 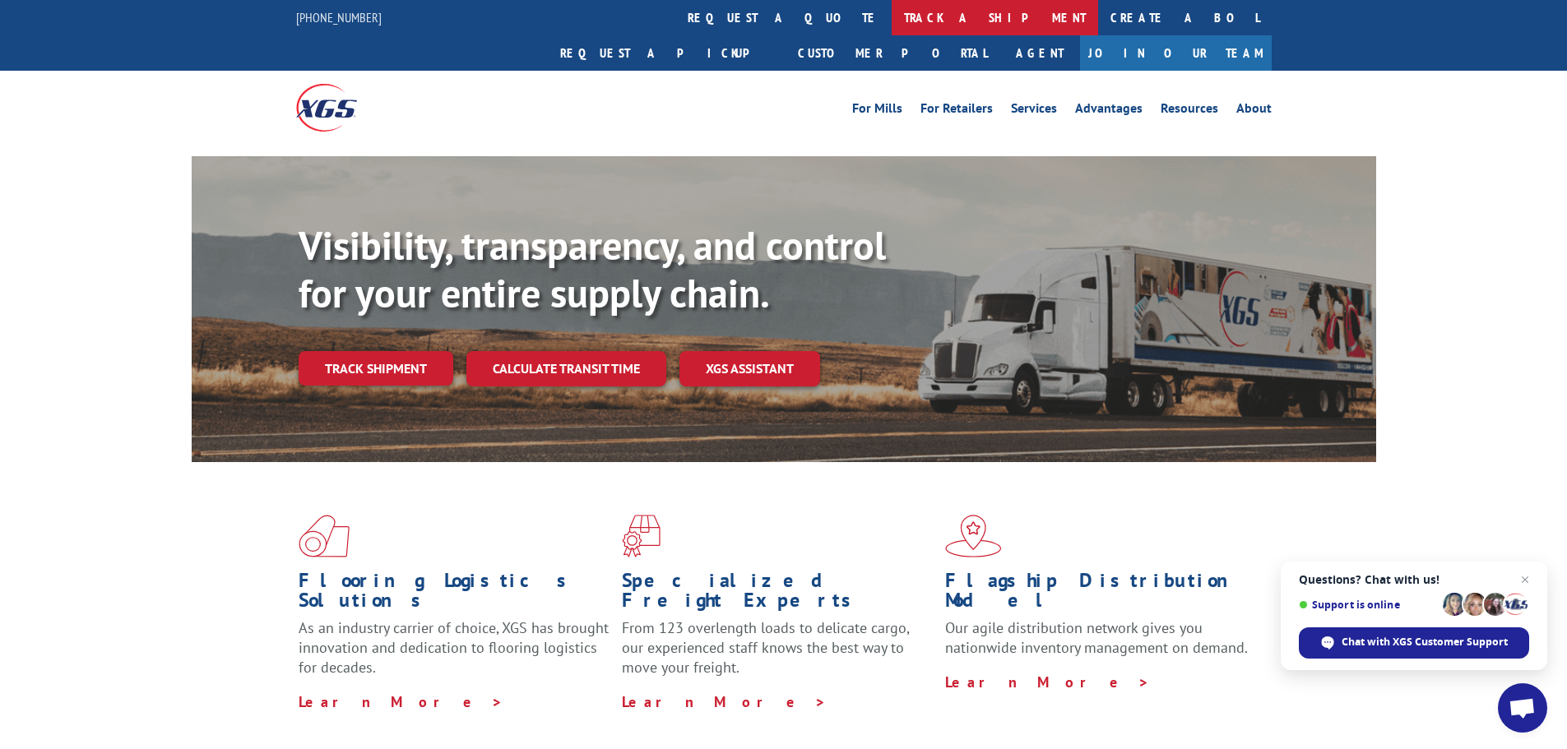 I want to click on h1: Specialized Freight Experts, so click(x=777, y=595).